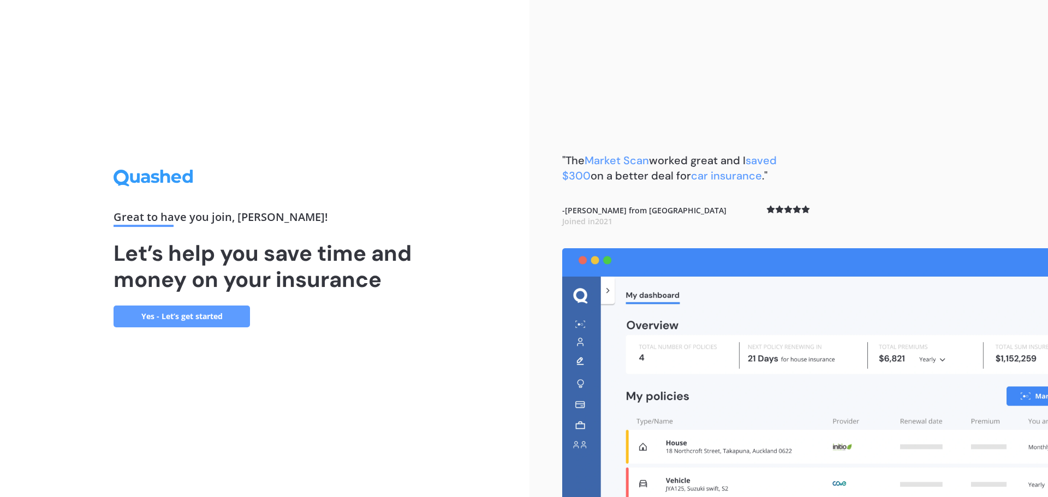 This screenshot has height=497, width=1048. What do you see at coordinates (617, 161) in the screenshot?
I see `span: Market Scan` at bounding box center [617, 161].